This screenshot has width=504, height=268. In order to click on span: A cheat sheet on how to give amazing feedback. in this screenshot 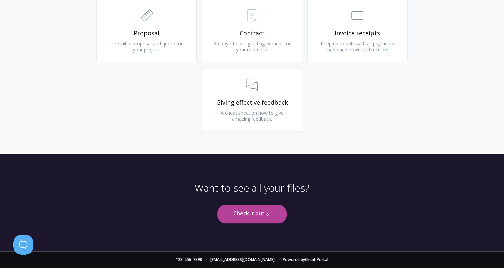, I will do `click(252, 116)`.